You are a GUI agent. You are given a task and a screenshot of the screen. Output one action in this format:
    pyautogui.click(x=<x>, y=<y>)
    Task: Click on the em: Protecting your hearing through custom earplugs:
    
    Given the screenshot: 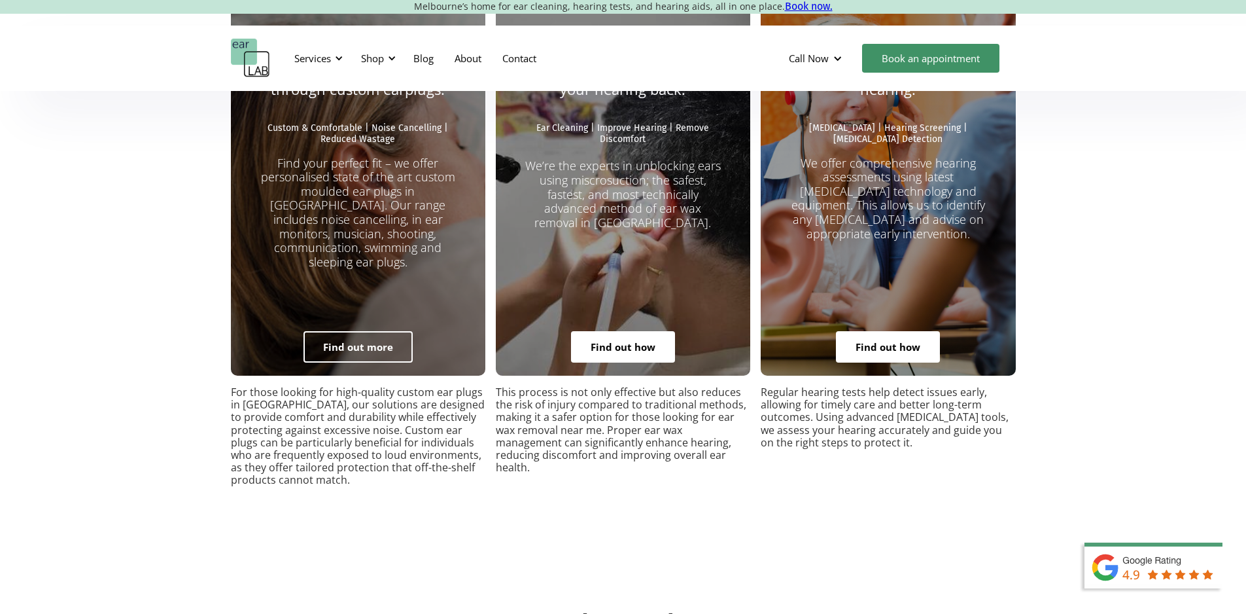 What is the action you would take?
    pyautogui.click(x=358, y=79)
    